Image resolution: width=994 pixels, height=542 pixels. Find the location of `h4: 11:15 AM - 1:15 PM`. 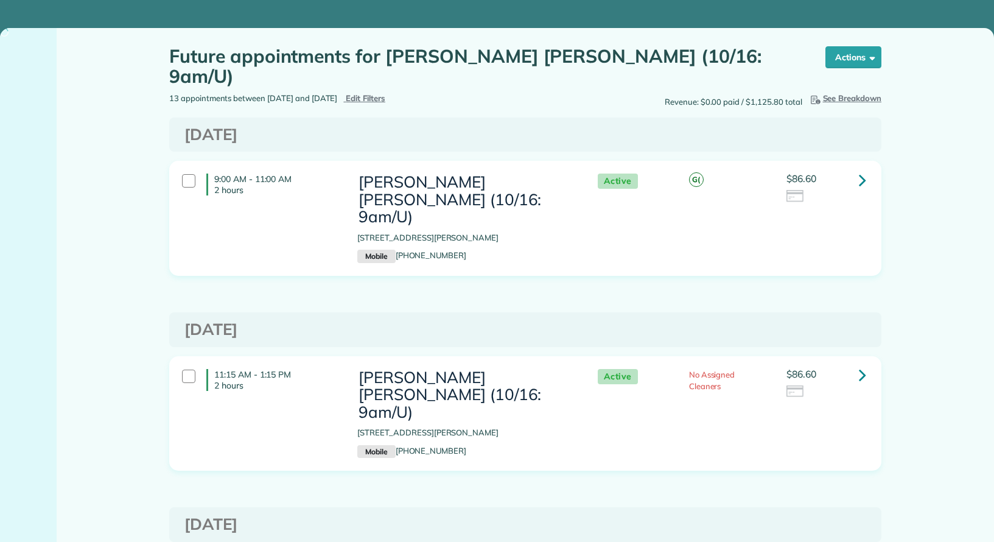

h4: 11:15 AM - 1:15 PM is located at coordinates (273, 380).